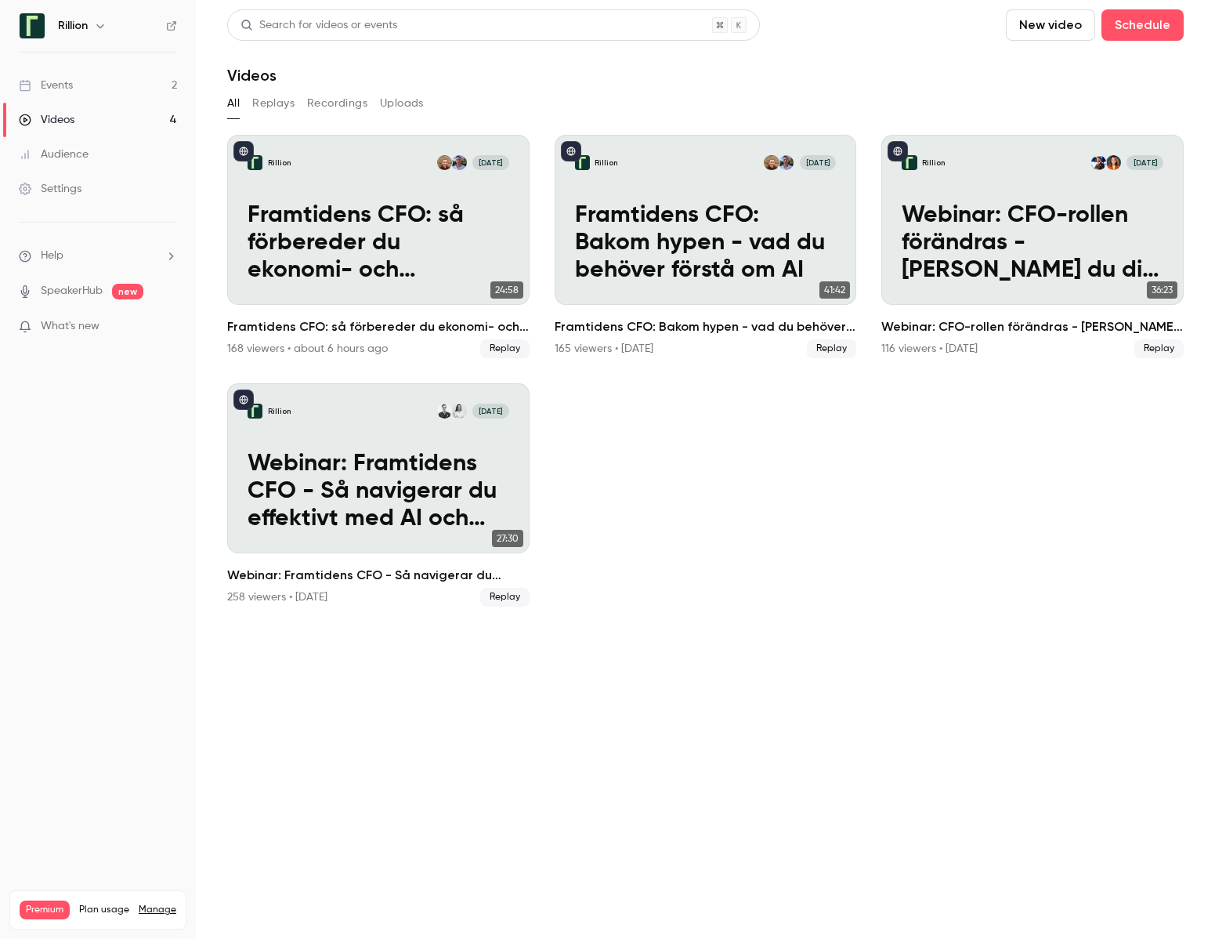 Image resolution: width=1215 pixels, height=939 pixels. Describe the element at coordinates (45, 910) in the screenshot. I see `span: Premium` at that location.